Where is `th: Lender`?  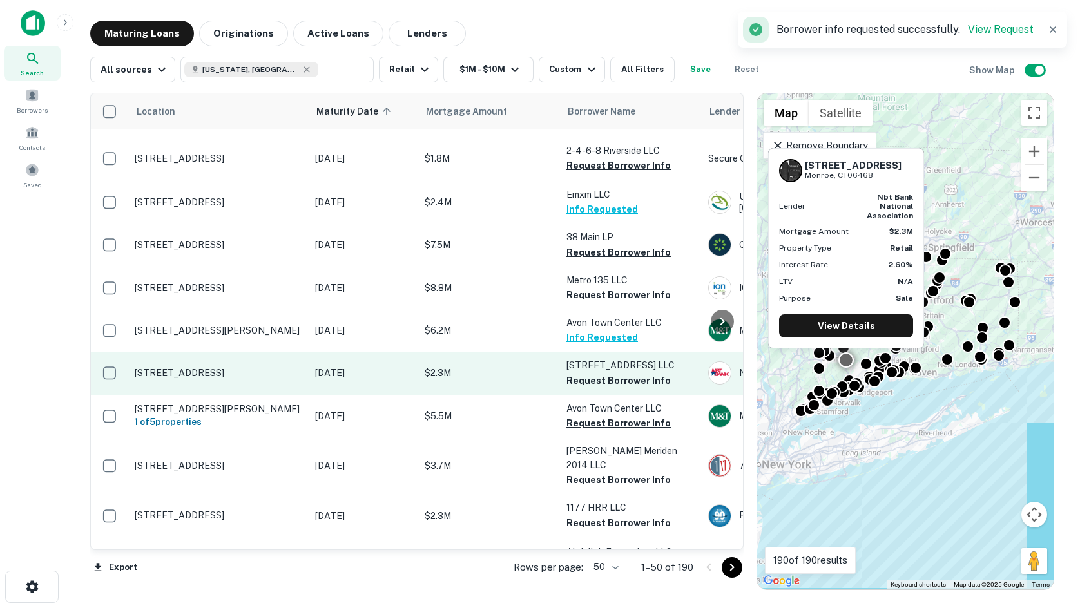 th: Lender is located at coordinates (805, 111).